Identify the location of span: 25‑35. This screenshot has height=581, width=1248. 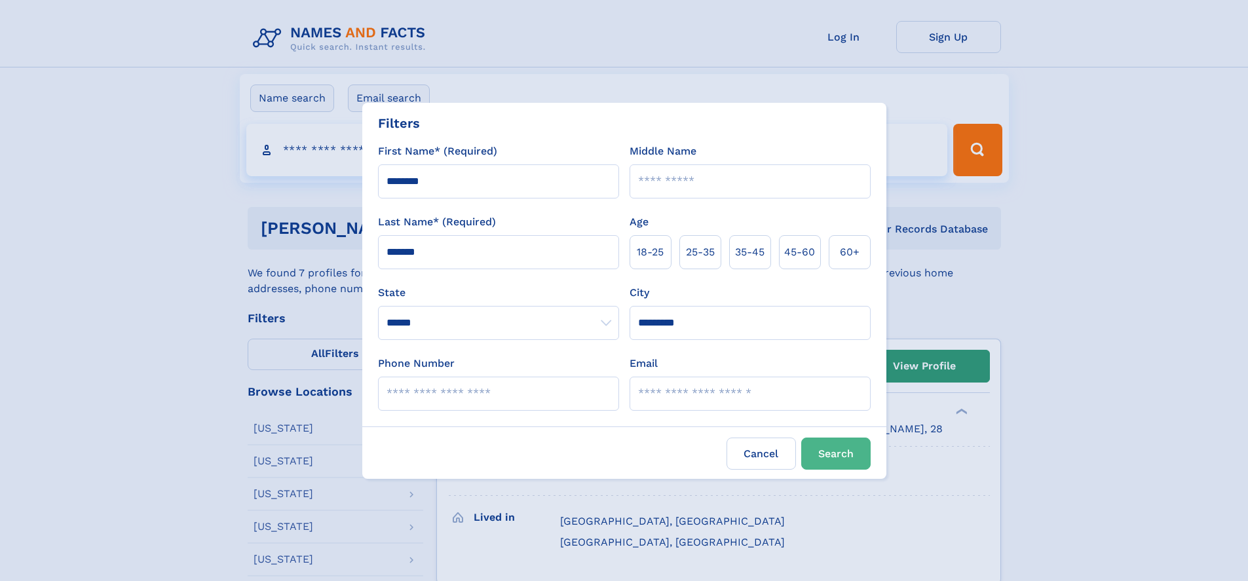
(700, 252).